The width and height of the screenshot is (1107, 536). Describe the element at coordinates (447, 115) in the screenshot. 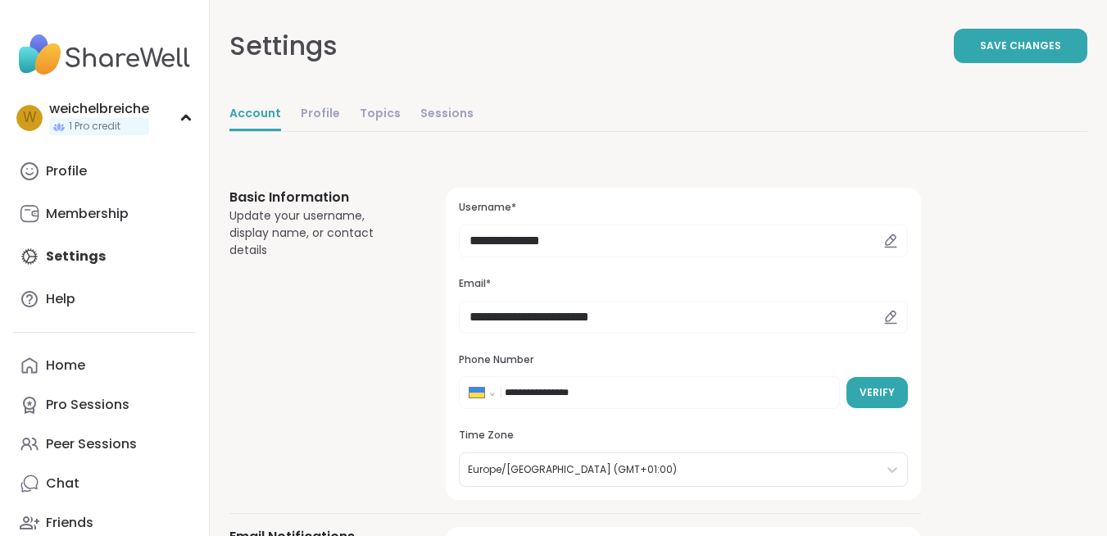

I see `a: Sessions` at that location.